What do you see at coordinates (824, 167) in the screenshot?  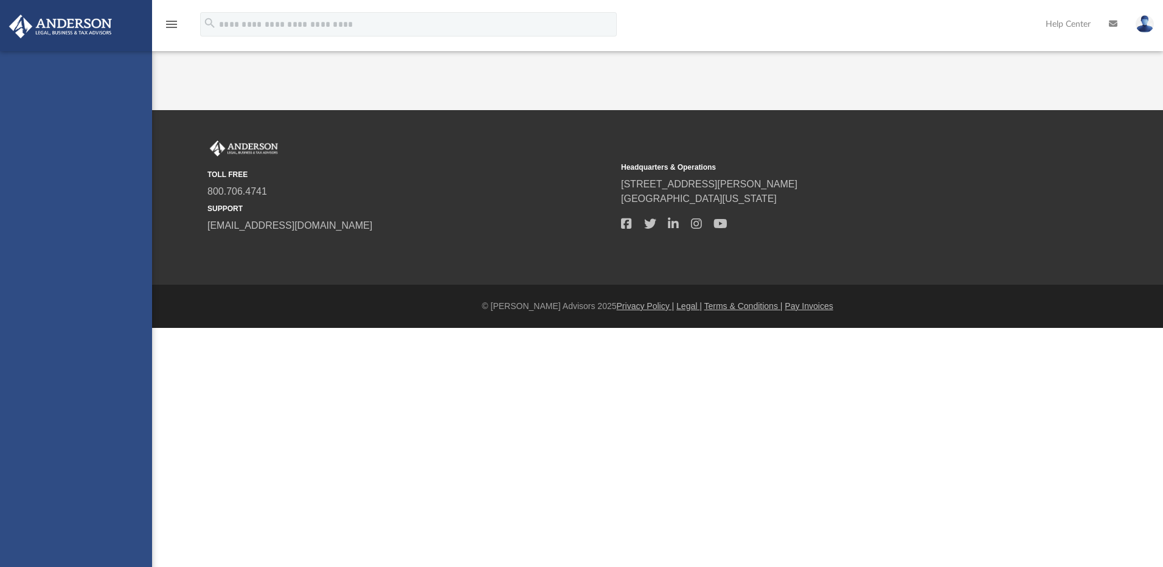 I see `small: Headquarters & Operations` at bounding box center [824, 167].